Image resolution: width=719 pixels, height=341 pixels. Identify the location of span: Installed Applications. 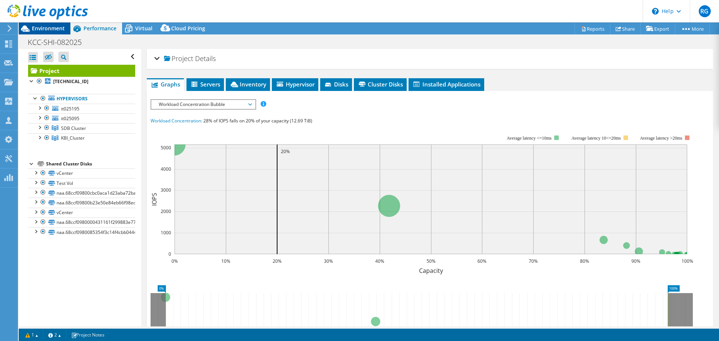
(447, 84).